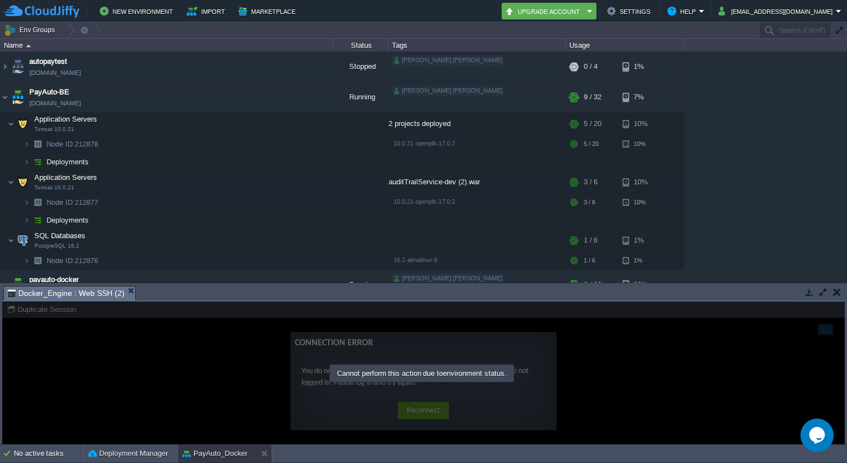 The width and height of the screenshot is (847, 463). What do you see at coordinates (48, 62) in the screenshot?
I see `span: autopaytest` at bounding box center [48, 62].